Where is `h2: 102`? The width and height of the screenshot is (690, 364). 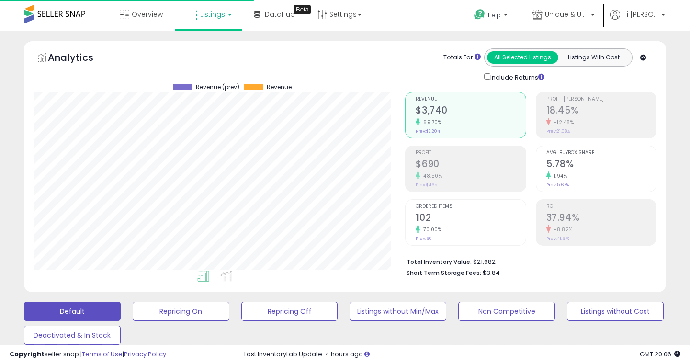 h2: 102 is located at coordinates (470, 218).